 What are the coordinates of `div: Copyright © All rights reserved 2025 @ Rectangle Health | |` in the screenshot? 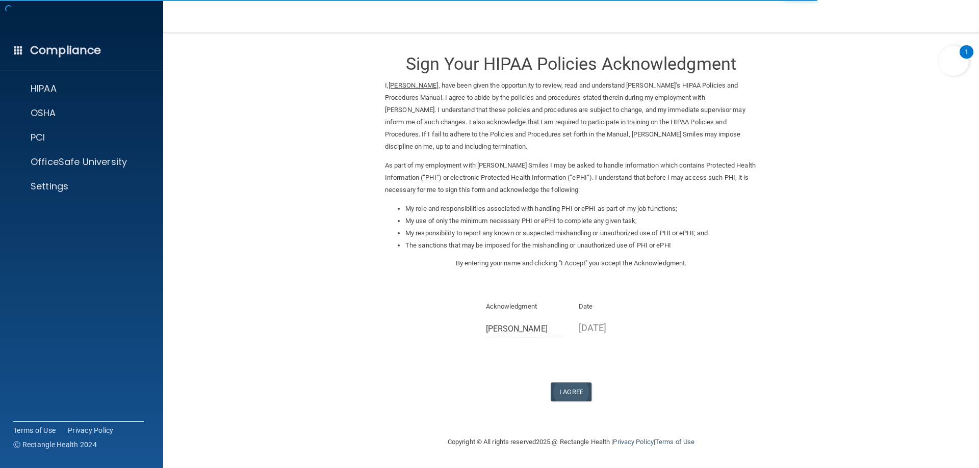 It's located at (571, 442).